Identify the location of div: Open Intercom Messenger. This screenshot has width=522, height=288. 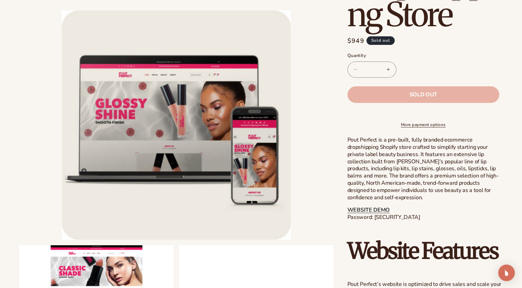
(507, 273).